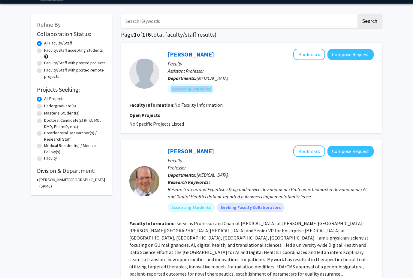 The height and width of the screenshot is (278, 413). I want to click on span: No Specific Projects Listed, so click(157, 124).